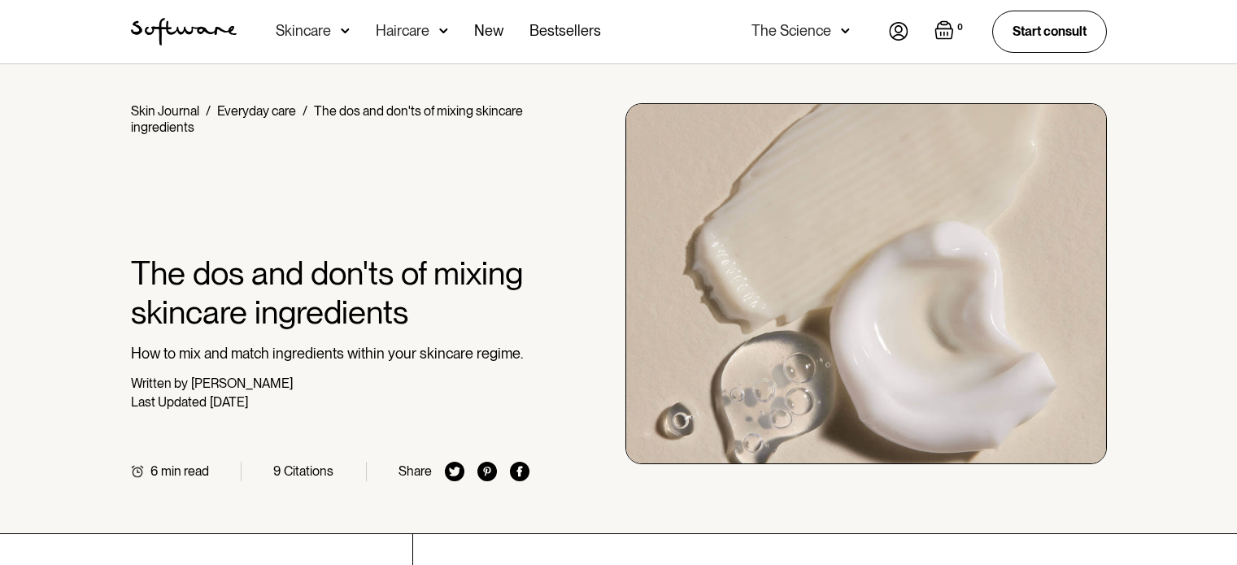  Describe the element at coordinates (256, 111) in the screenshot. I see `a: Everyday care` at that location.